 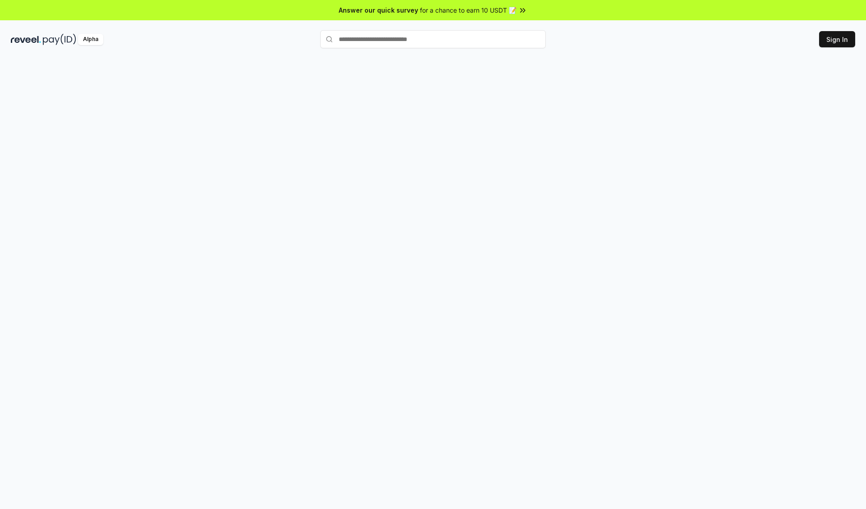 I want to click on div: Alpha, so click(x=91, y=39).